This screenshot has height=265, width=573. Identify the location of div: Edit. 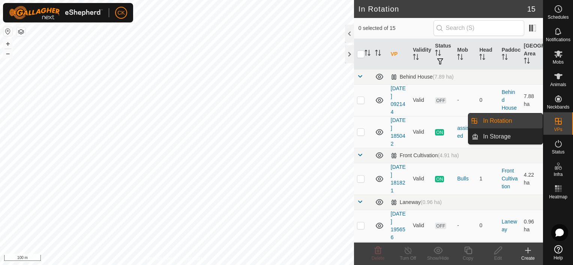
(498, 259).